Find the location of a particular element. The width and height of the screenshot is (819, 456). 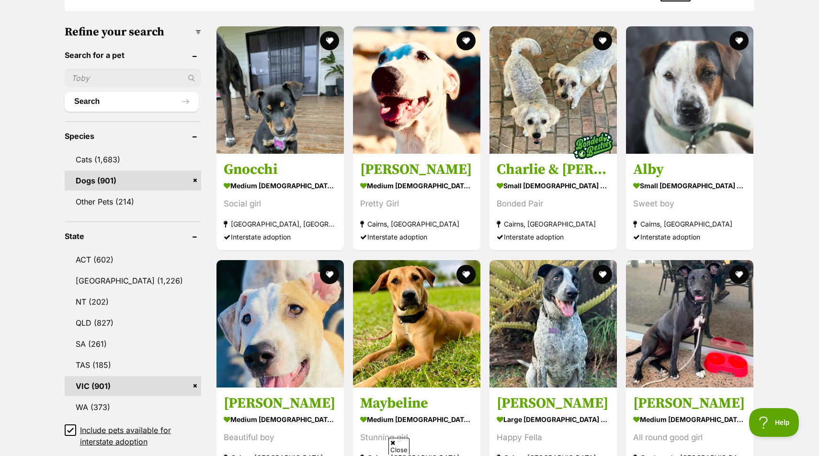

header: State is located at coordinates (133, 236).